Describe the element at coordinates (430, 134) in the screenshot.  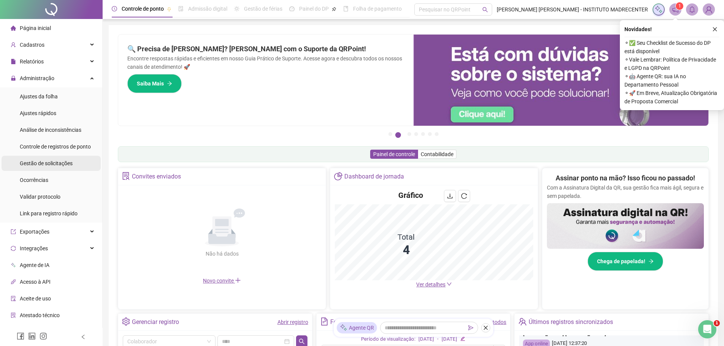
I see `button: 6` at that location.